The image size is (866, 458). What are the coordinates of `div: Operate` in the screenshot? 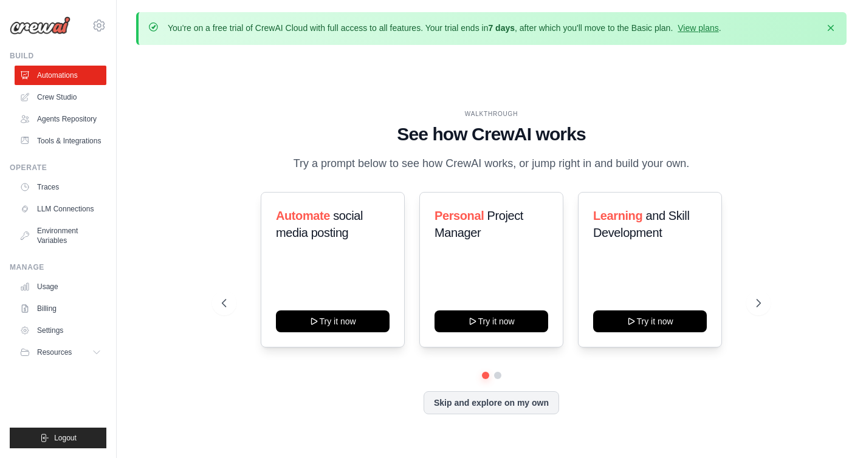 It's located at (58, 168).